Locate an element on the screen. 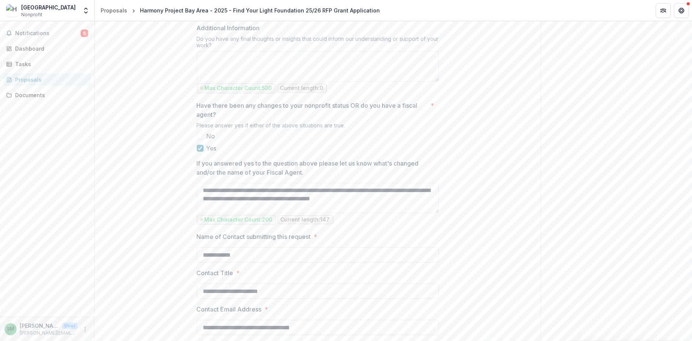 This screenshot has width=692, height=341. p: Current length: 0 is located at coordinates (302, 88).